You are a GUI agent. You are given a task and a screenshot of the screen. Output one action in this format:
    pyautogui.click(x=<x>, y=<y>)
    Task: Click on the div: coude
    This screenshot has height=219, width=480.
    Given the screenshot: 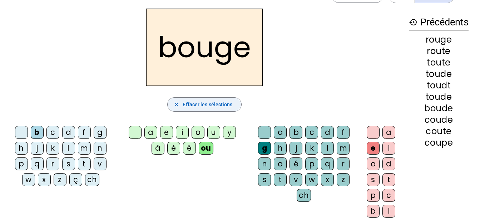 What is the action you would take?
    pyautogui.click(x=438, y=120)
    